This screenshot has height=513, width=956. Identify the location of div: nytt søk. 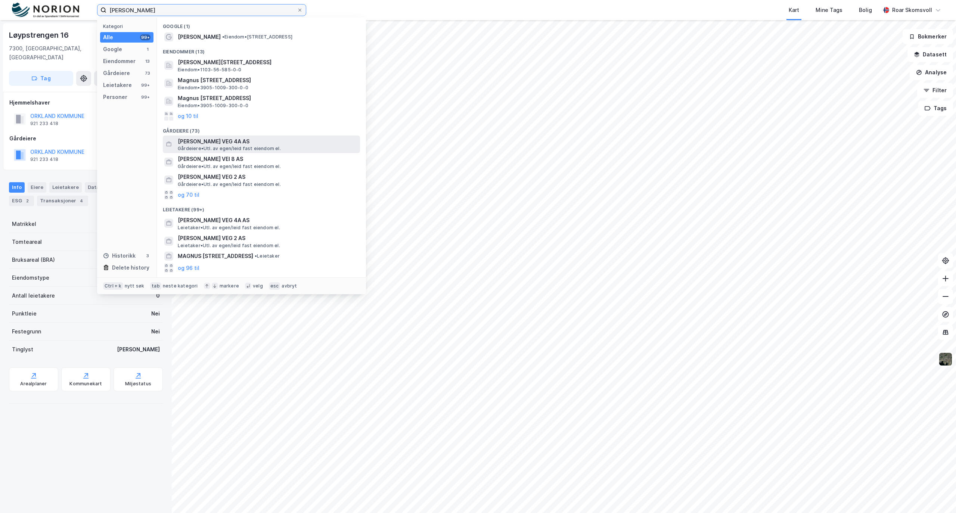
(134, 286).